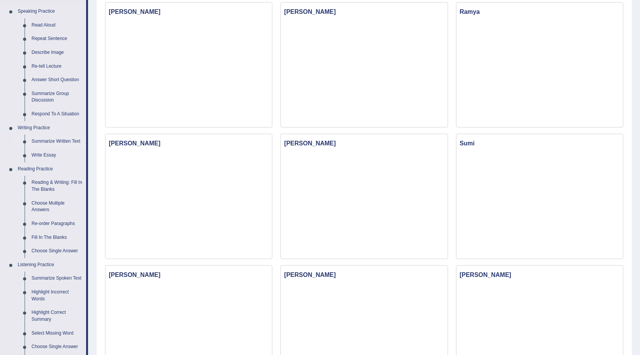 The image size is (640, 355). I want to click on a: Re-order Paragraphs, so click(57, 224).